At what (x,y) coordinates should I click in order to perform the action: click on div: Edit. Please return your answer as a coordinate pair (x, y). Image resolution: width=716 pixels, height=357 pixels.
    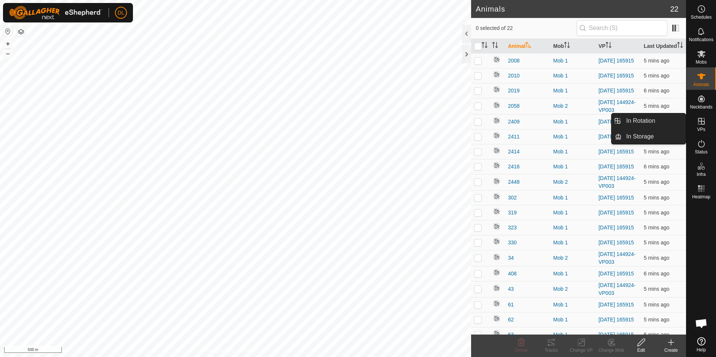
    Looking at the image, I should click on (641, 351).